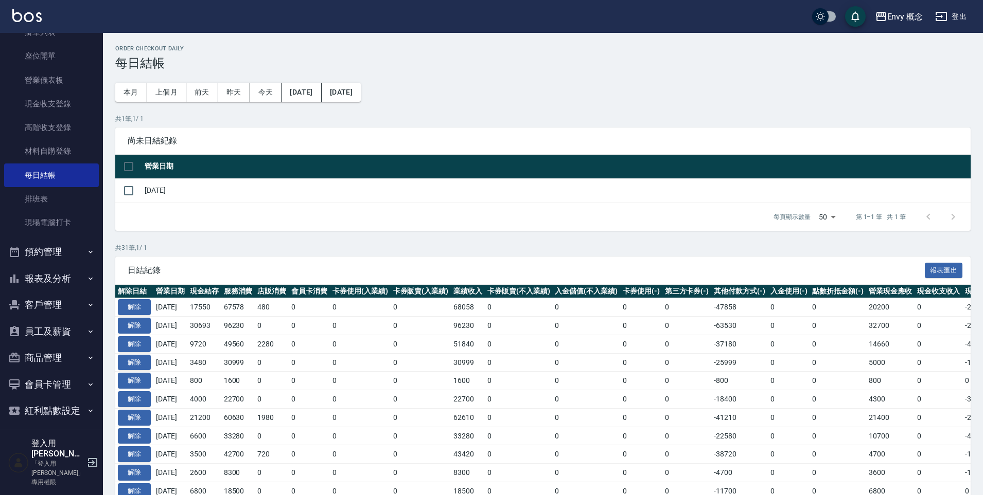 The height and width of the screenshot is (495, 983). I want to click on button: 昨天, so click(234, 92).